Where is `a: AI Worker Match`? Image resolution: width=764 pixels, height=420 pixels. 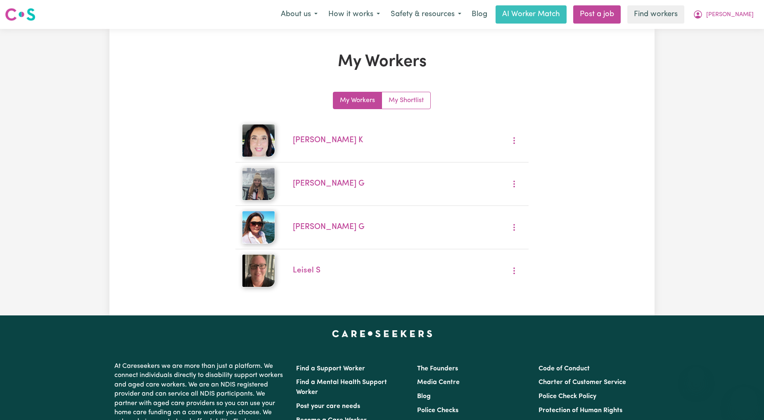 a: AI Worker Match is located at coordinates (531, 14).